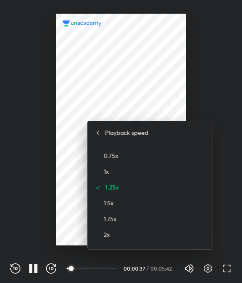 The height and width of the screenshot is (283, 242). Describe the element at coordinates (155, 234) in the screenshot. I see `h4: 2x` at that location.